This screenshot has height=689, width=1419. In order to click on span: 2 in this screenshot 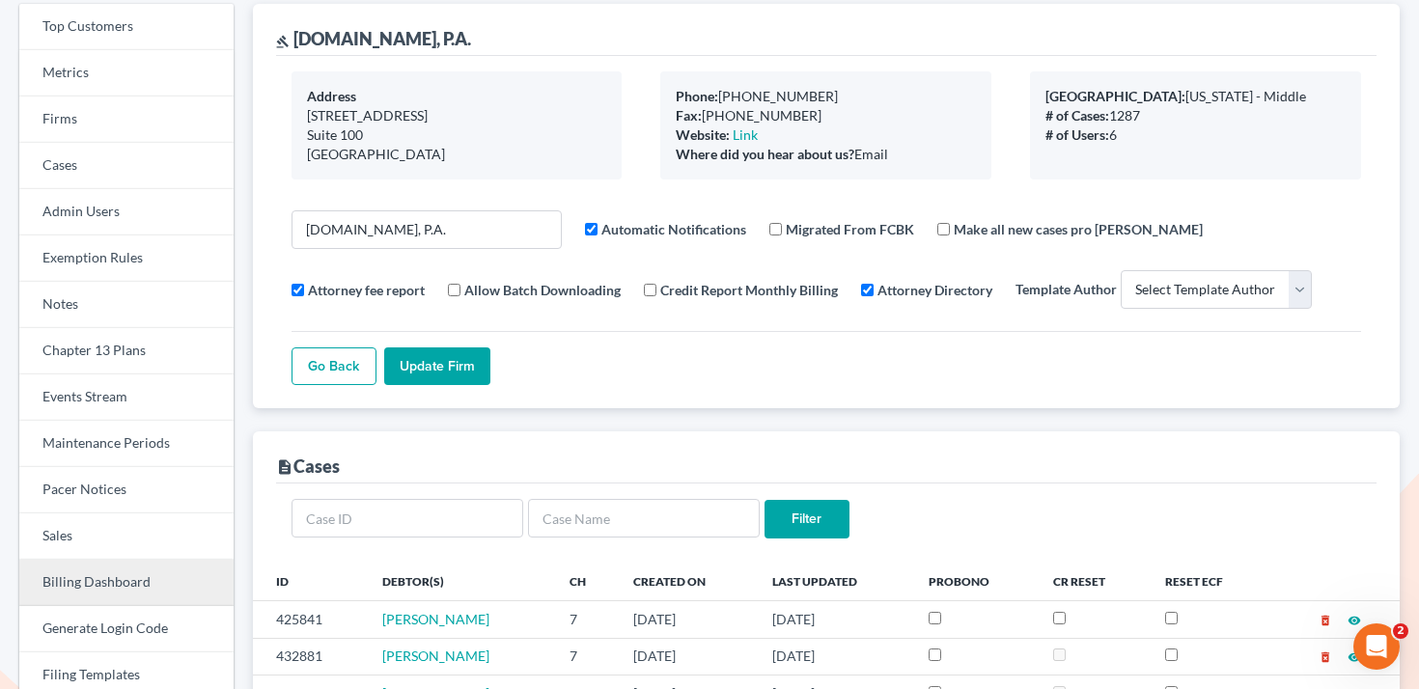, I will do `click(1400, 631)`.